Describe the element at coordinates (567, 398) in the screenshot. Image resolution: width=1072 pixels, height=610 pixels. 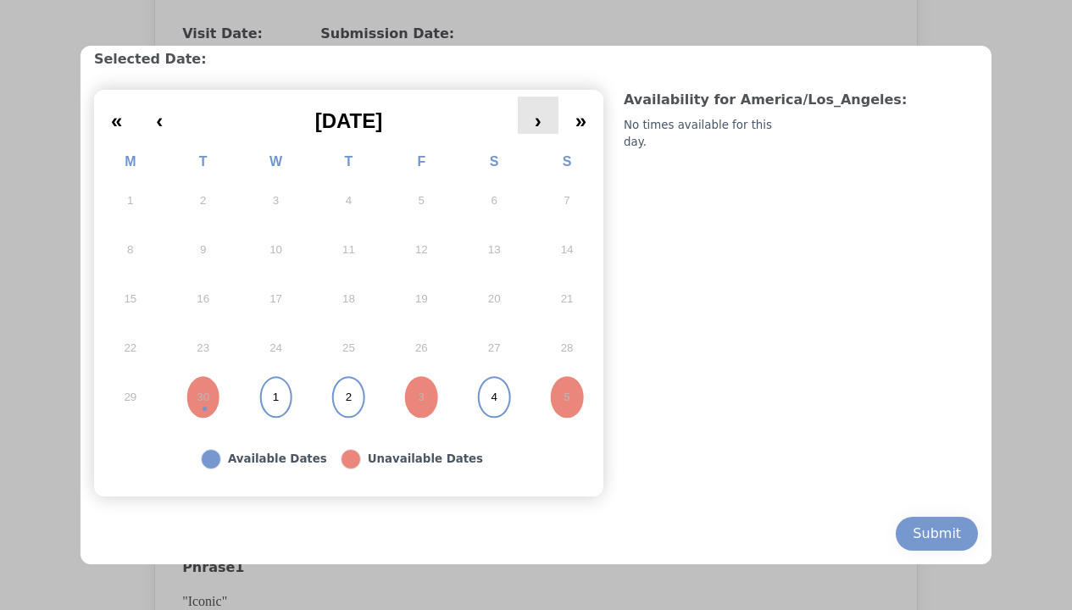
I see `button: October 5, 2025` at that location.